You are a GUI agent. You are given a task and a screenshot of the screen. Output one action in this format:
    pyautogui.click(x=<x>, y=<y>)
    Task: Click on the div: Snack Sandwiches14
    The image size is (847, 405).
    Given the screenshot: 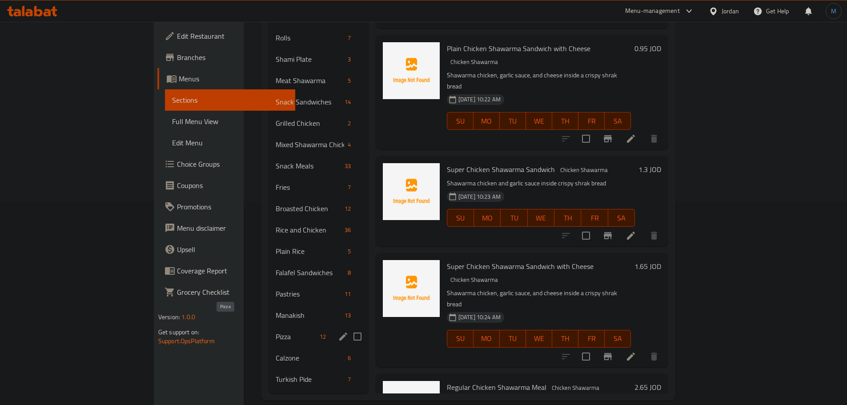 What is the action you would take?
    pyautogui.click(x=318, y=102)
    